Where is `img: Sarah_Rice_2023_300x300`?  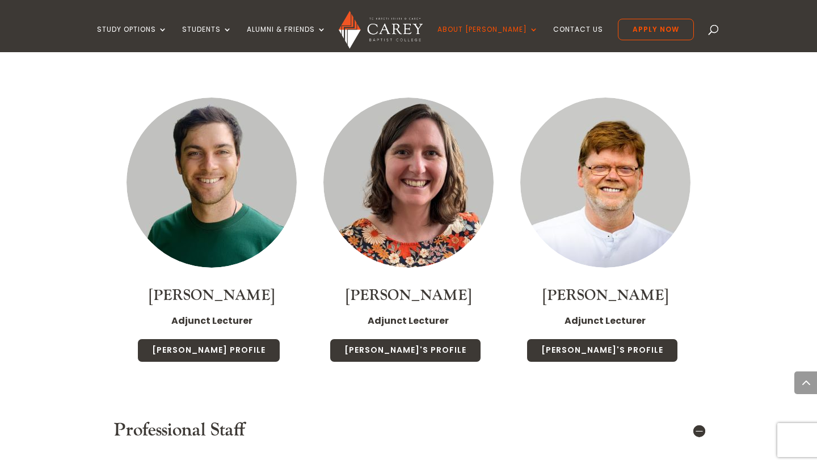
img: Sarah_Rice_2023_300x300 is located at coordinates (409, 183).